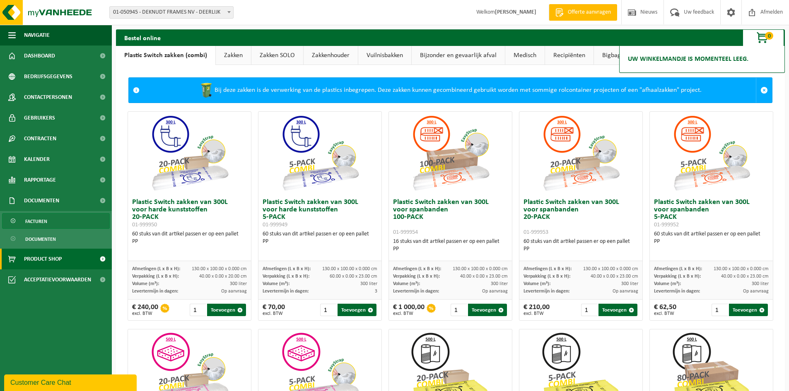 This screenshot has height=391, width=789. What do you see at coordinates (450, 246) in the screenshot?
I see `div: 16 stuks van dit artikel passen er op een pallet` at bounding box center [450, 246].